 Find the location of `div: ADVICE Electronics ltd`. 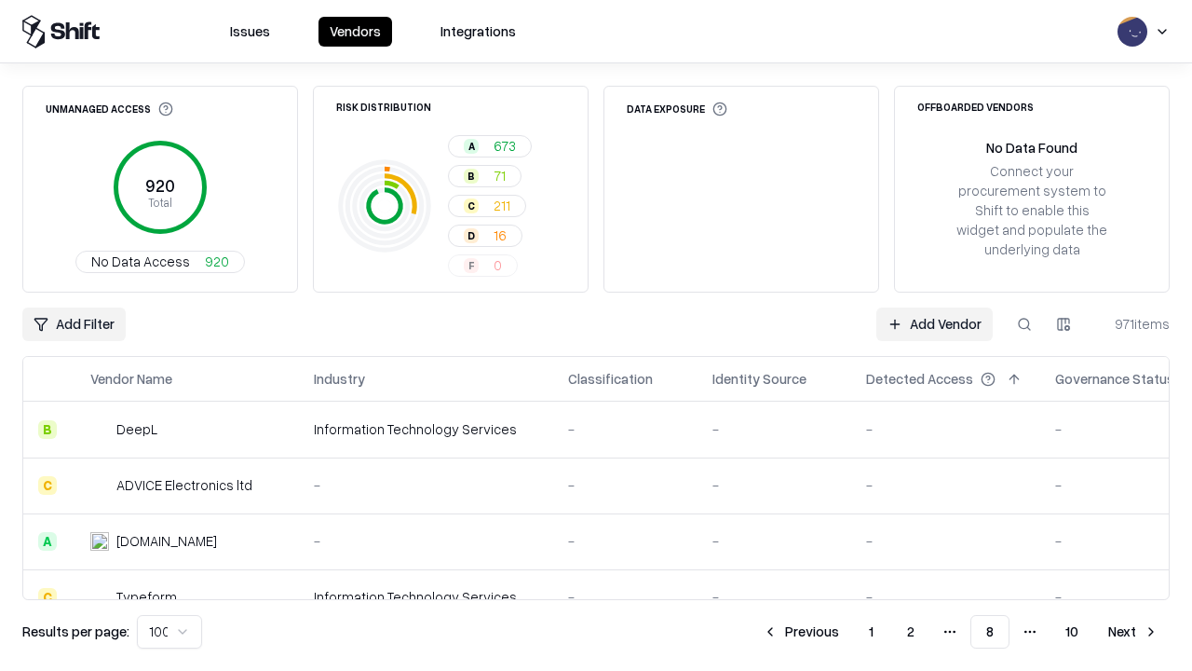

div: ADVICE Electronics ltd is located at coordinates (184, 484).